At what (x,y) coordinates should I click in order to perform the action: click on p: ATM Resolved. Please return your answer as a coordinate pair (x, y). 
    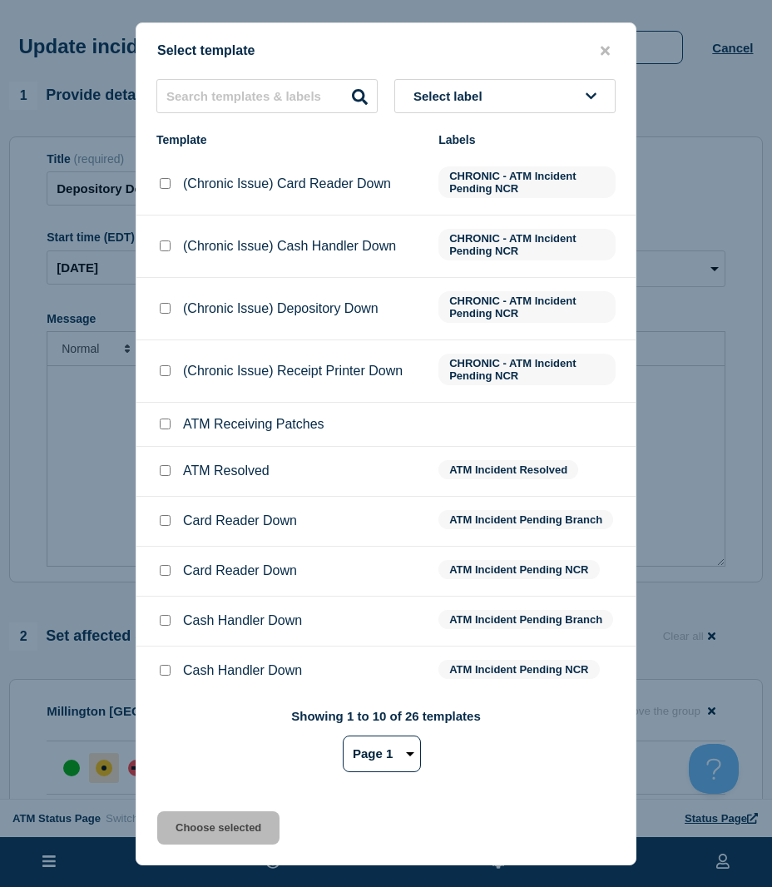
    Looking at the image, I should click on (226, 471).